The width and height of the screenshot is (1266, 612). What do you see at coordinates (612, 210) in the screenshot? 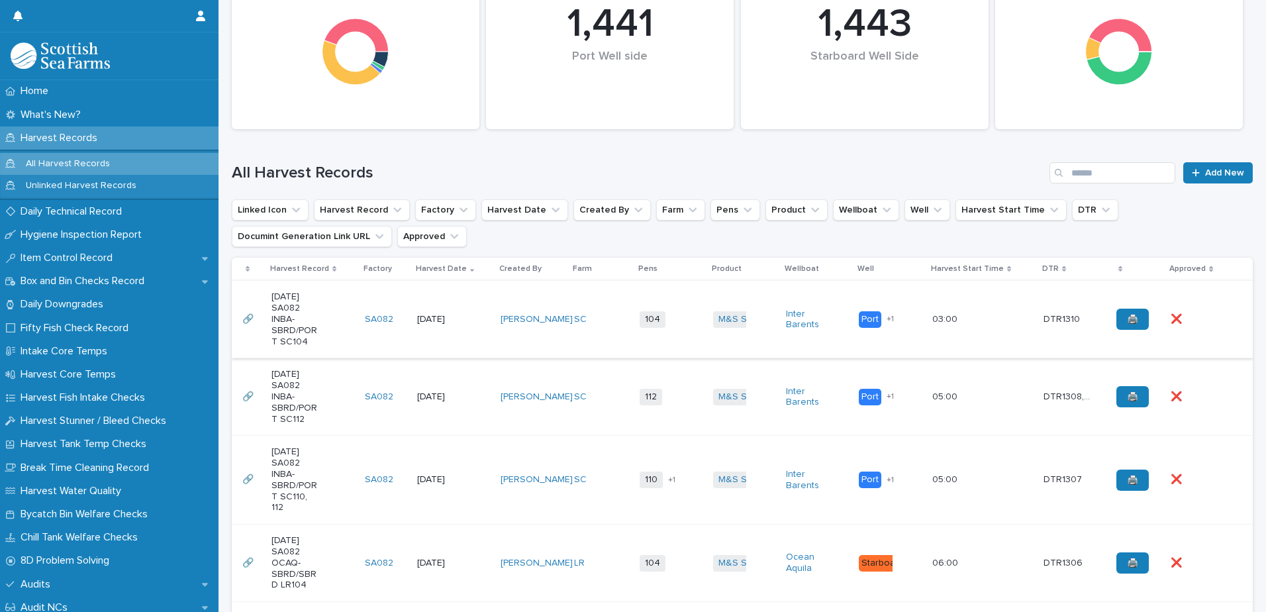
I see `button: Created By` at bounding box center [612, 210].